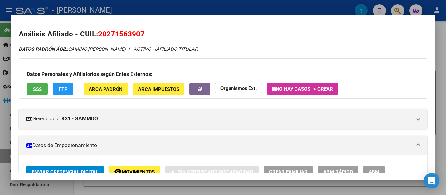 The image size is (446, 195). Describe the element at coordinates (134, 172) in the screenshot. I see `button: Movimientos` at that location.